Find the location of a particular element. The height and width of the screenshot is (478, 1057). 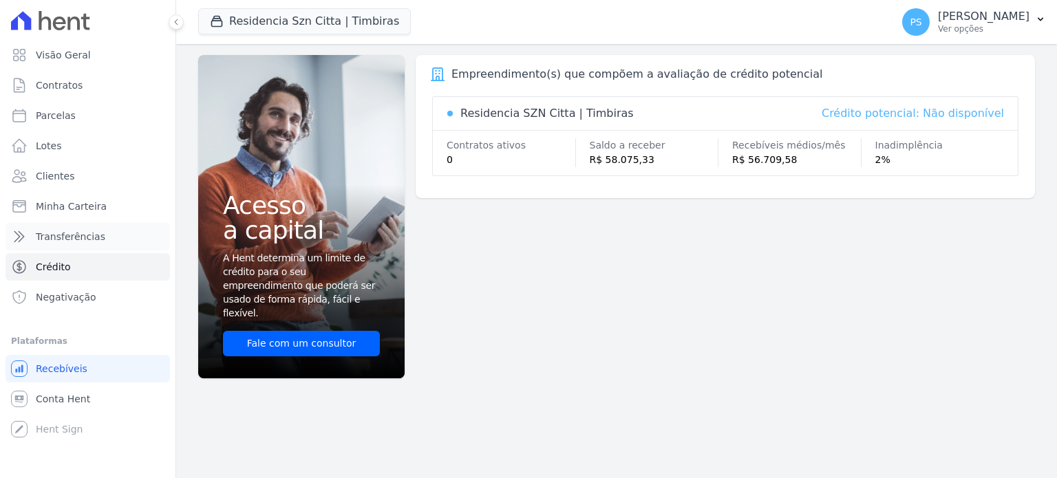

span: PS is located at coordinates (916, 22).